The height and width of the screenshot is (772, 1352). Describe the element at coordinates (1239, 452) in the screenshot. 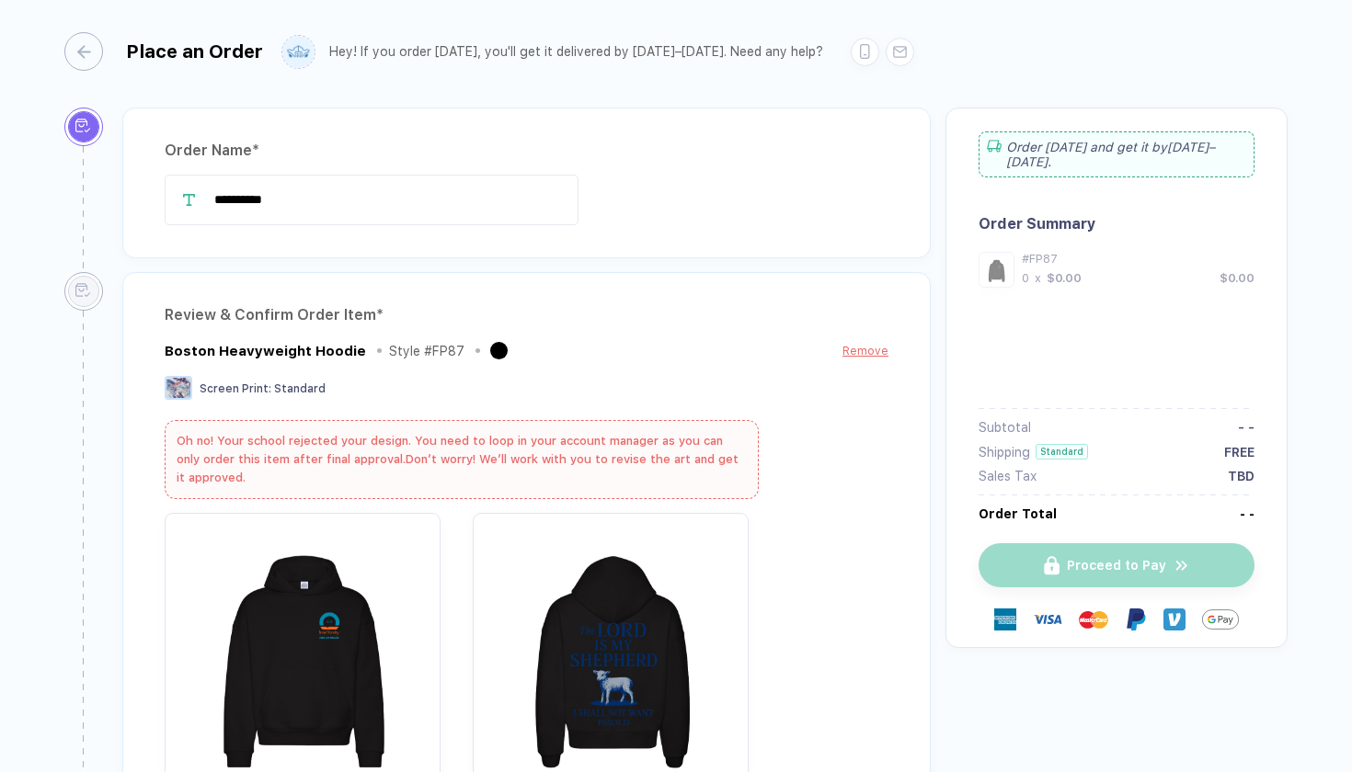

I see `div: FREE` at that location.